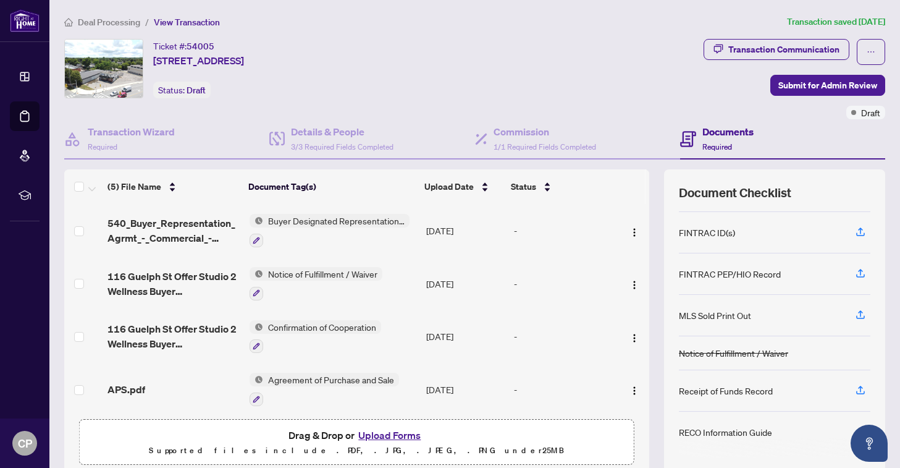 The height and width of the screenshot is (468, 900). Describe the element at coordinates (729, 274) in the screenshot. I see `div: FINTRAC PEP/HIO Record` at that location.